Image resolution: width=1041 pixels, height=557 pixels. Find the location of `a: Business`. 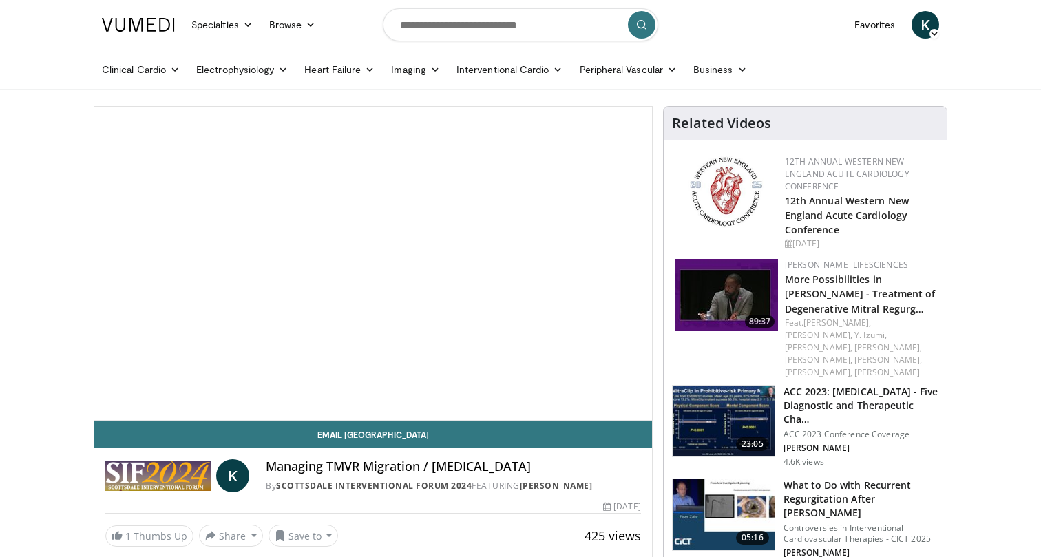

a: Business is located at coordinates (720, 70).